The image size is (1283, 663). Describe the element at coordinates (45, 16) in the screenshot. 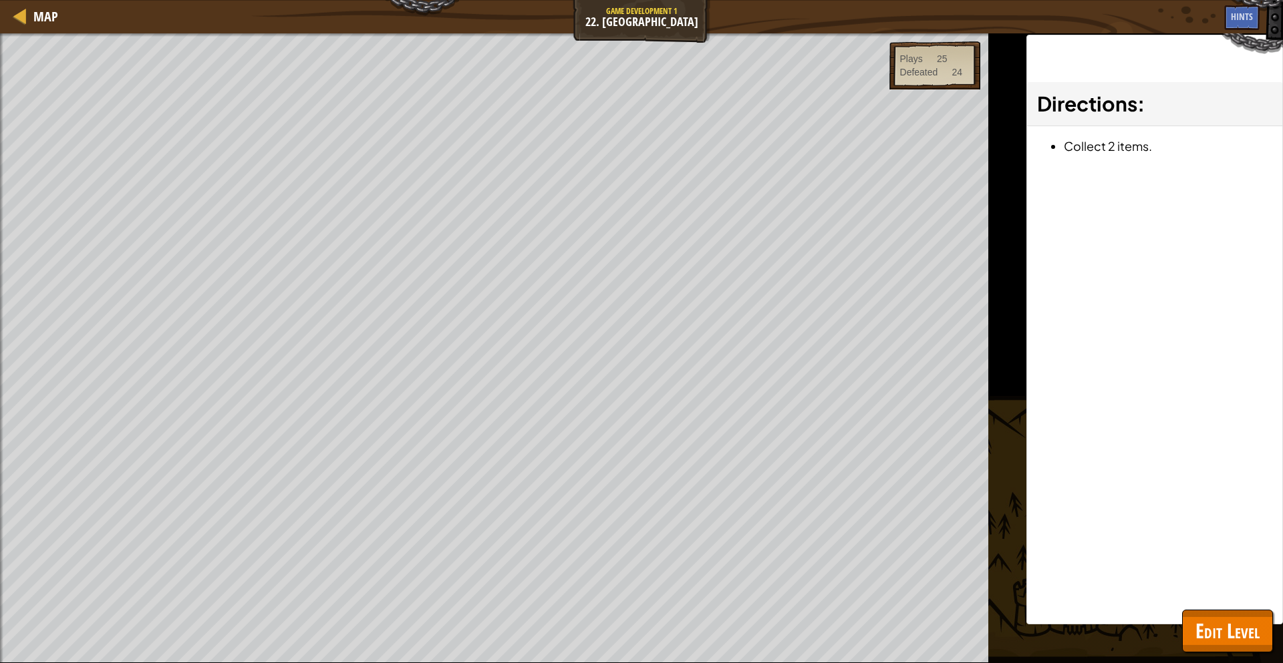

I see `span: Map` at that location.